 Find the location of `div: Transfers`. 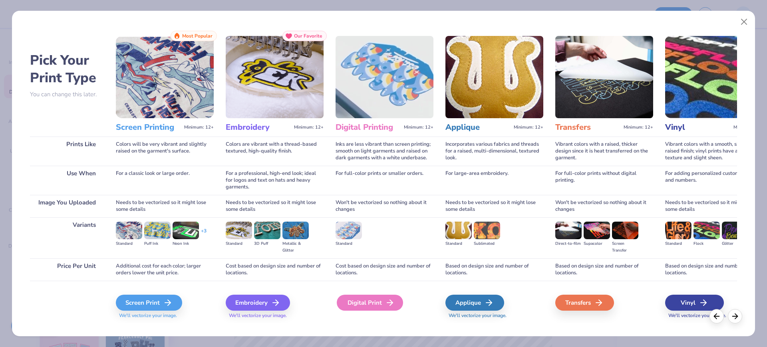

div: Transfers is located at coordinates (584, 303).